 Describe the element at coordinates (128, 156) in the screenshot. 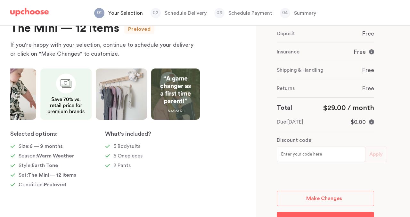

I see `p: 5 Onepieces` at that location.